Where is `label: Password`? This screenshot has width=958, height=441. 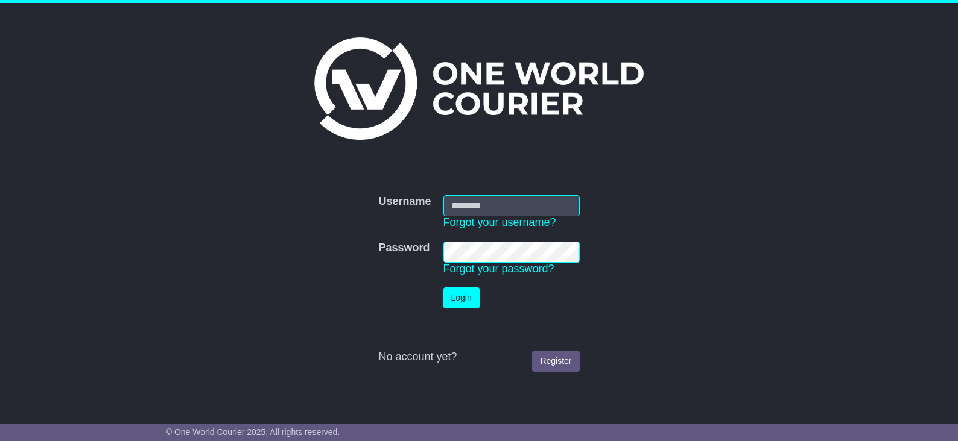
label: Password is located at coordinates (403, 248).